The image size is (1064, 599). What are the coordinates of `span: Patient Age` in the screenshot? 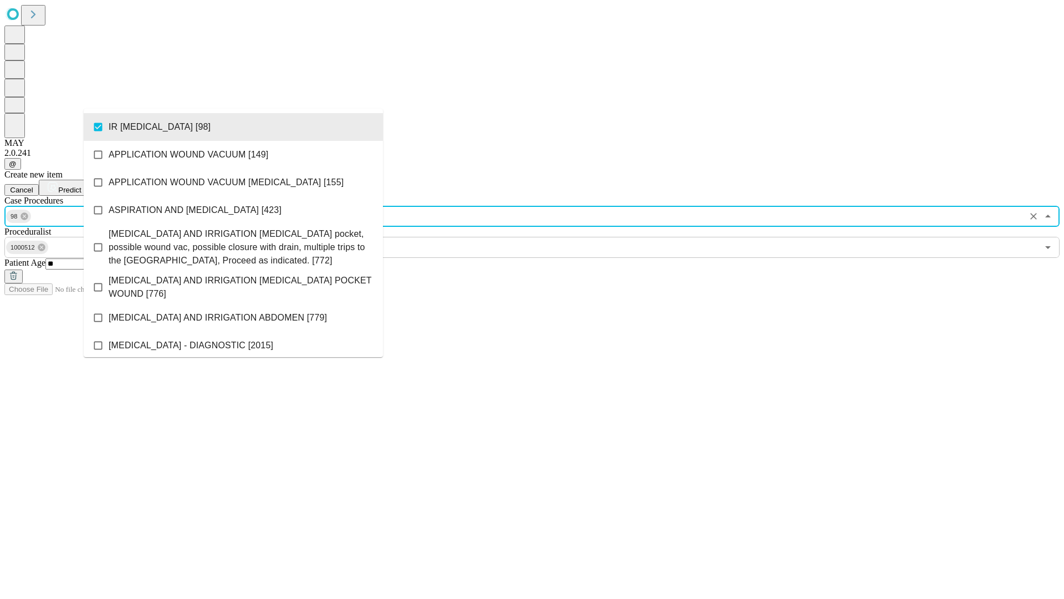 It's located at (25, 262).